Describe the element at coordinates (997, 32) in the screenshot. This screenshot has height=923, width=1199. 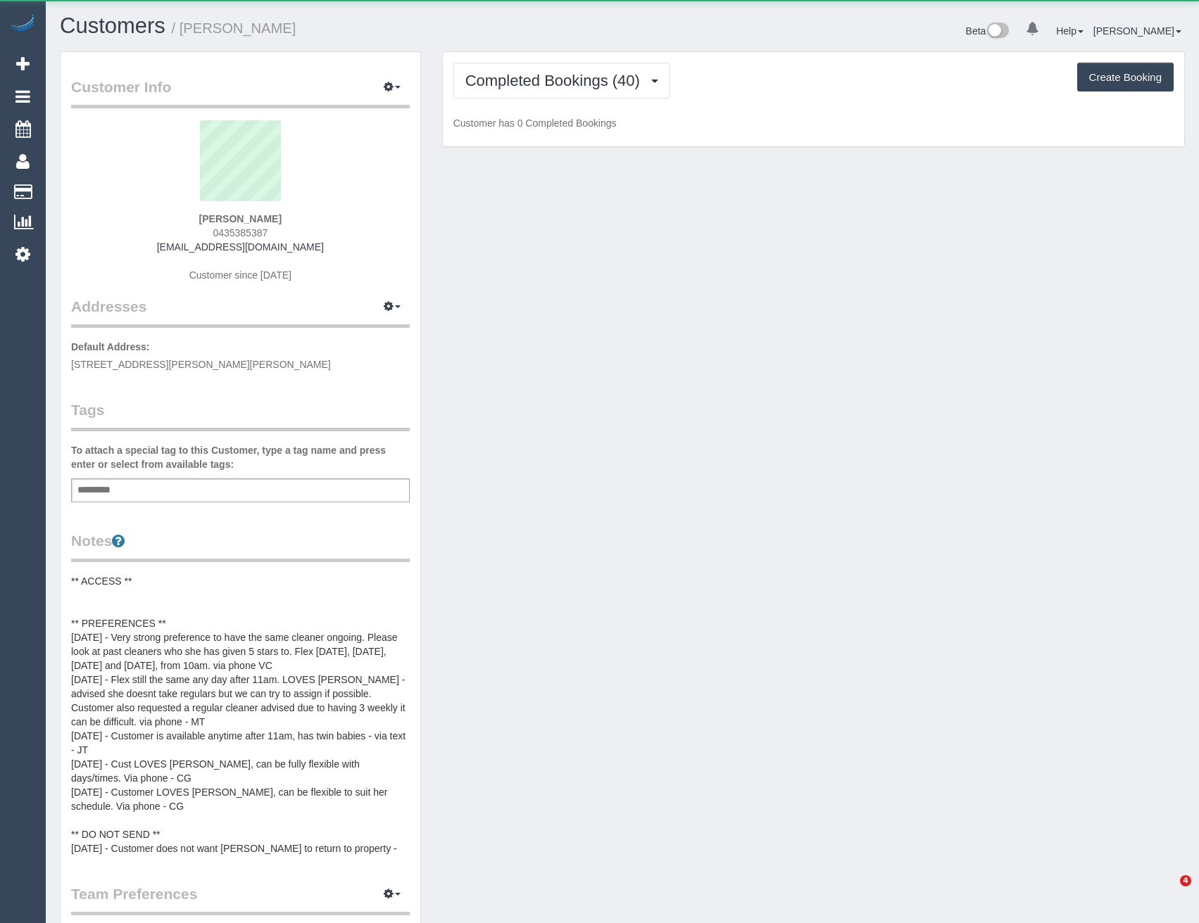
I see `img: New interface` at that location.